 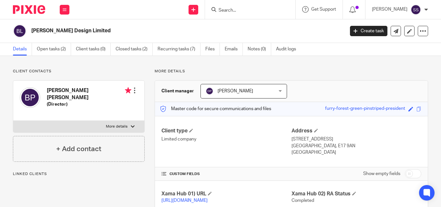 I want to click on h4: Xama Hub 01) URL, so click(x=226, y=194).